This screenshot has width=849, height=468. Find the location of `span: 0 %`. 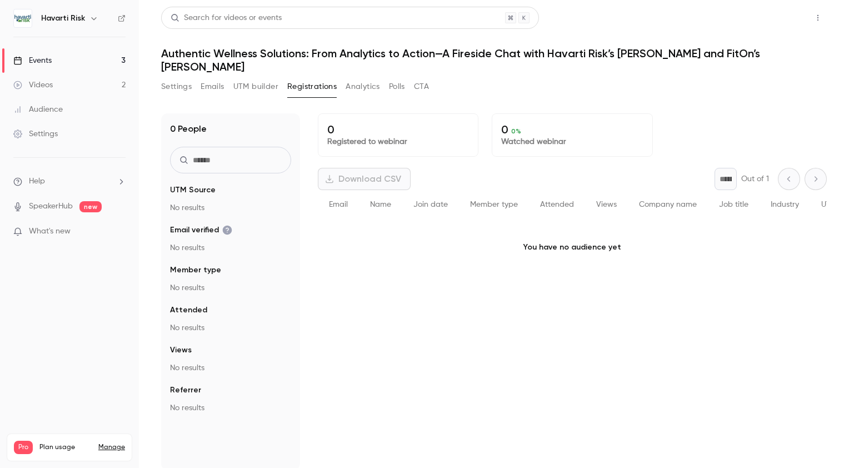

span: 0 % is located at coordinates (516, 131).